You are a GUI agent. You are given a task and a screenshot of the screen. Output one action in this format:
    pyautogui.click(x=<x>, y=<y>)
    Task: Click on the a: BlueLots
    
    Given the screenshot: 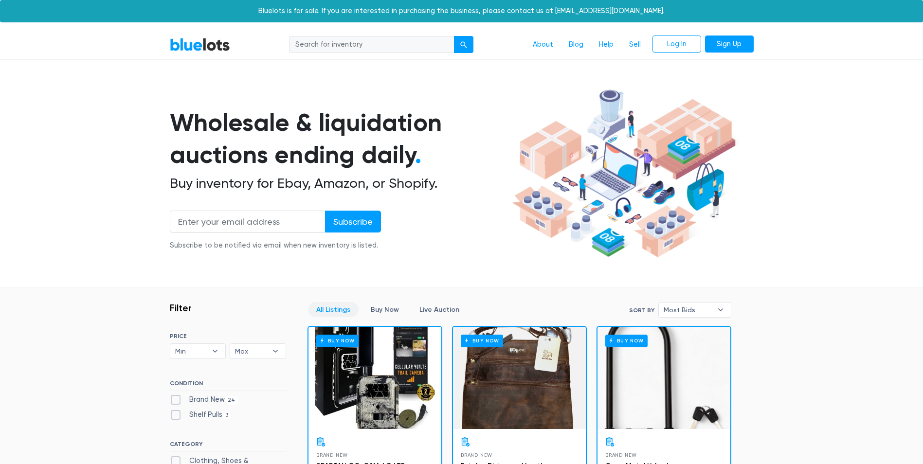 What is the action you would take?
    pyautogui.click(x=200, y=44)
    